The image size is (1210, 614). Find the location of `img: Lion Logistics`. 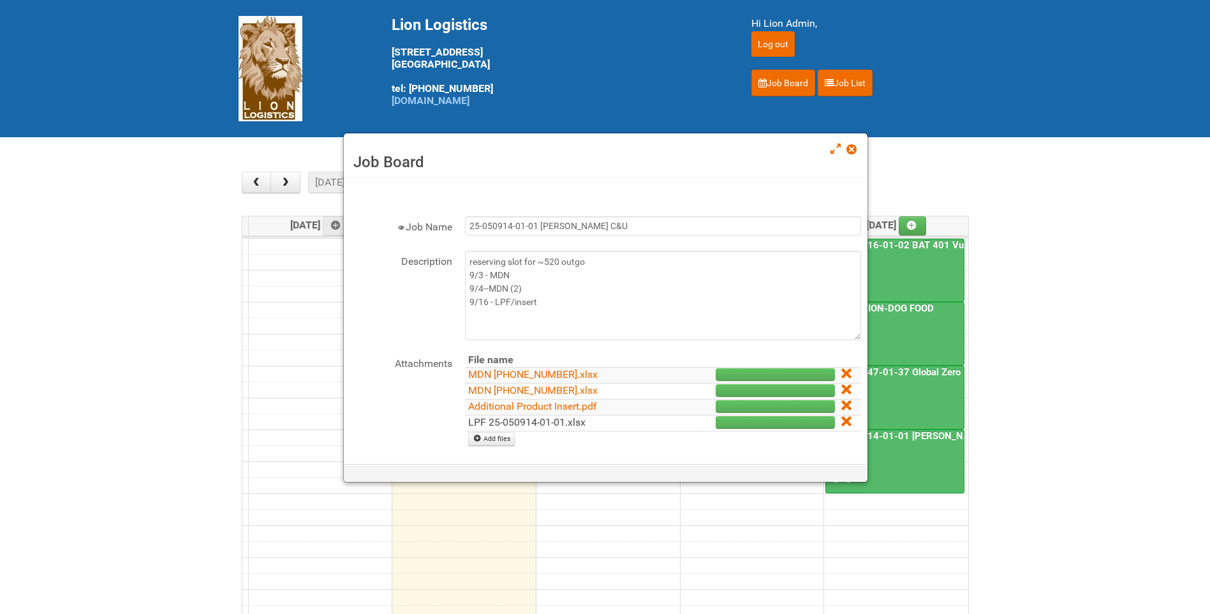

img: Lion Logistics is located at coordinates (271, 68).